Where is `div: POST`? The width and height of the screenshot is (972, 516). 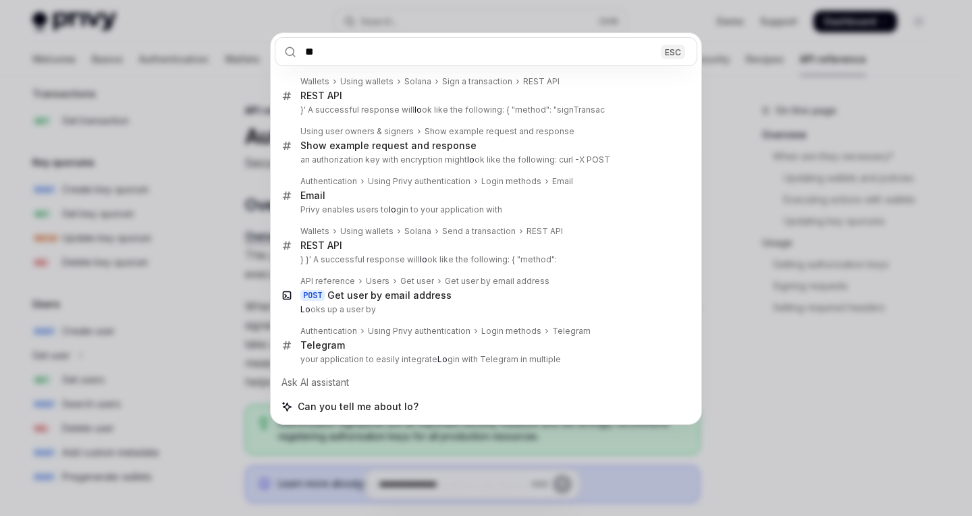
div: POST is located at coordinates (312, 296).